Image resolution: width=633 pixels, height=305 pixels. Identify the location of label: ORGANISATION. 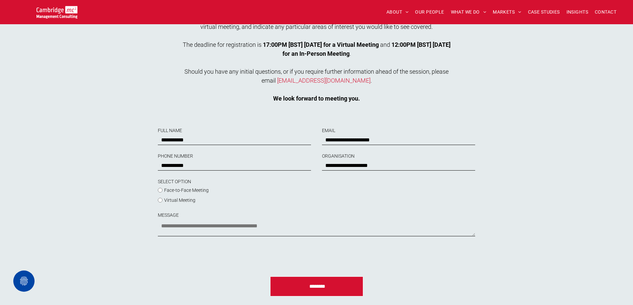
(398, 156).